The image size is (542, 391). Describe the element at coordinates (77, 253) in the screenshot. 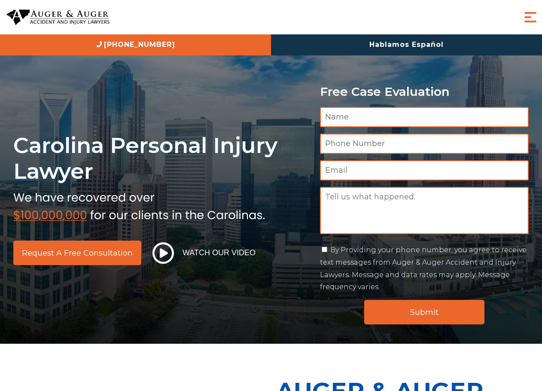

I see `span: Request a Free Consultation` at that location.